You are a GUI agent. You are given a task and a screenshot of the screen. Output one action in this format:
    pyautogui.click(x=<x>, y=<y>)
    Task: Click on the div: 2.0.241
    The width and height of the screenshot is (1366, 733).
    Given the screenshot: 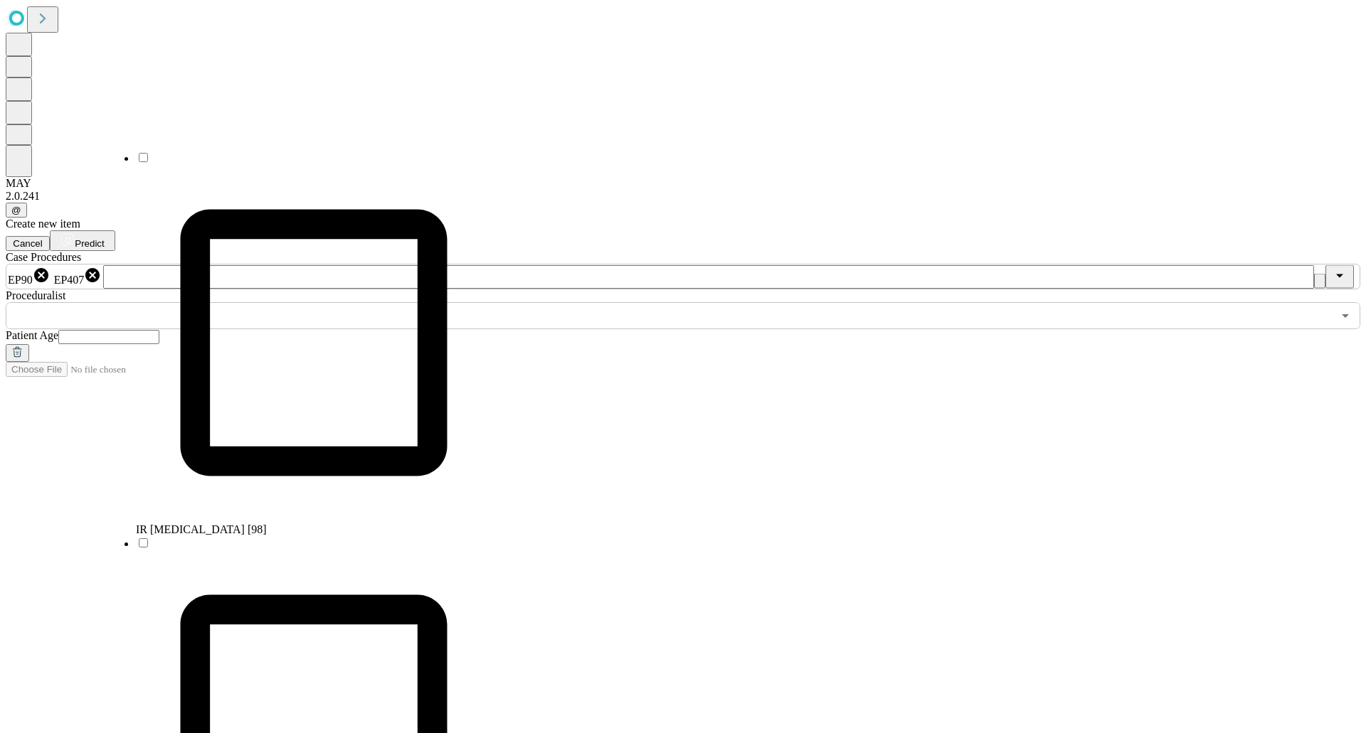 What is the action you would take?
    pyautogui.click(x=683, y=196)
    